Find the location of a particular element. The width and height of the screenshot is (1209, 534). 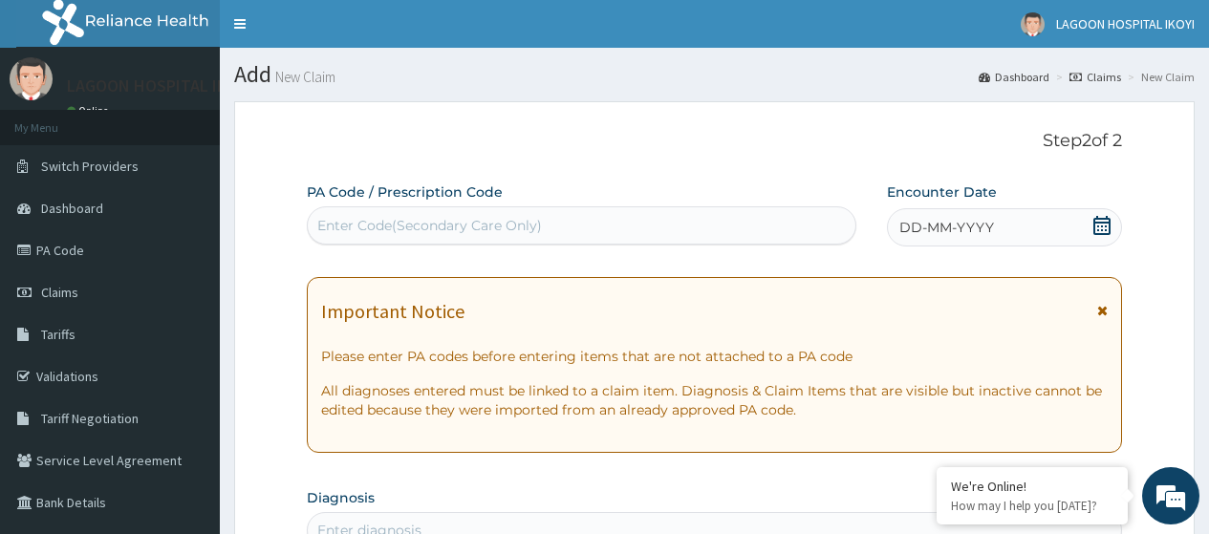

small: New Claim is located at coordinates (303, 76).